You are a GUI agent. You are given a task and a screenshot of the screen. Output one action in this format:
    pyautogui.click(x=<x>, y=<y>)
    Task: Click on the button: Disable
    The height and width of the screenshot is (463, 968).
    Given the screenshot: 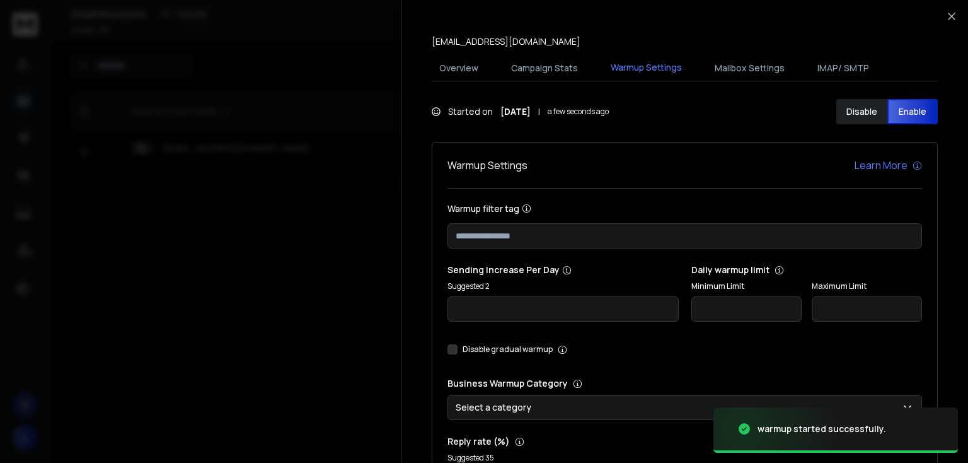 What is the action you would take?
    pyautogui.click(x=861, y=112)
    